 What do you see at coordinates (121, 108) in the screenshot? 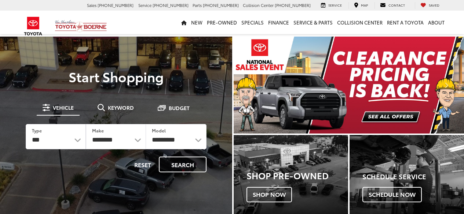
I see `span: Keyword` at bounding box center [121, 108].